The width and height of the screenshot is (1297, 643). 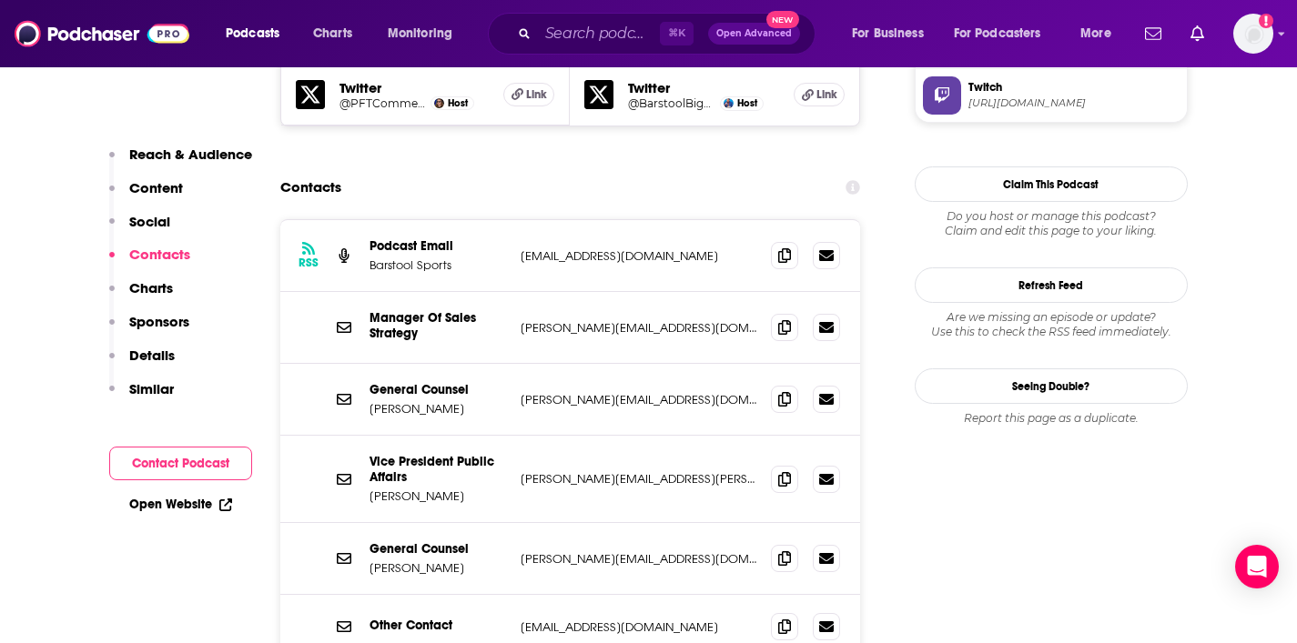 I want to click on p: Reach & Audience, so click(x=190, y=154).